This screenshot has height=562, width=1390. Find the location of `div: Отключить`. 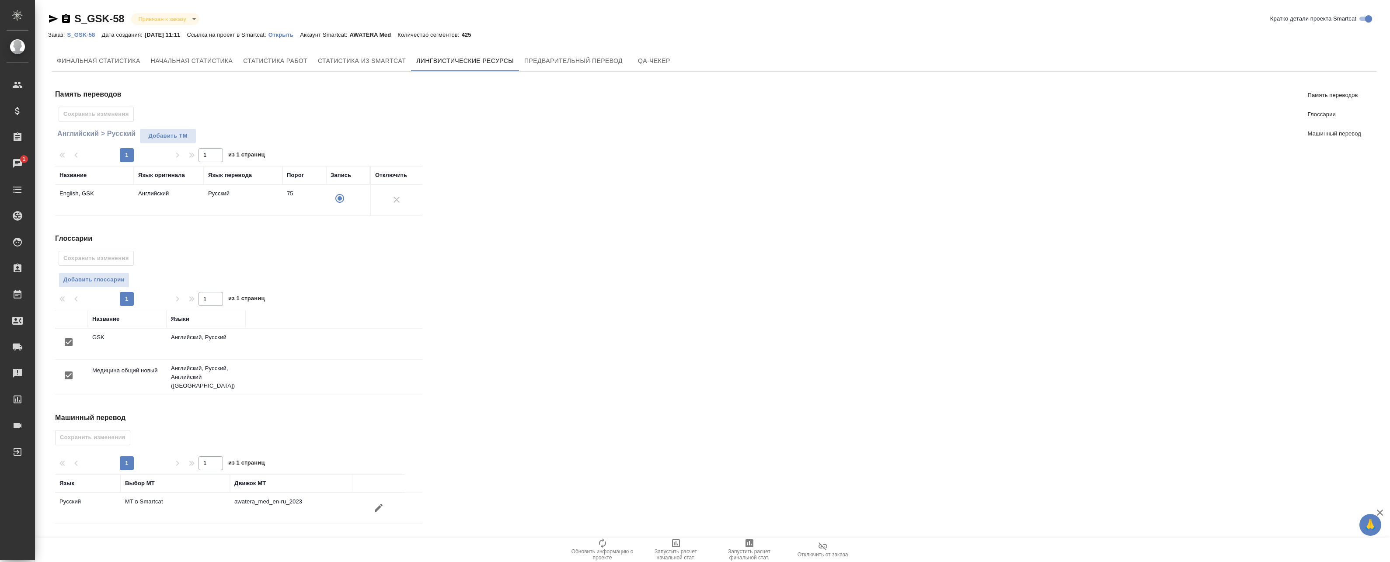

div: Отключить is located at coordinates (391, 175).